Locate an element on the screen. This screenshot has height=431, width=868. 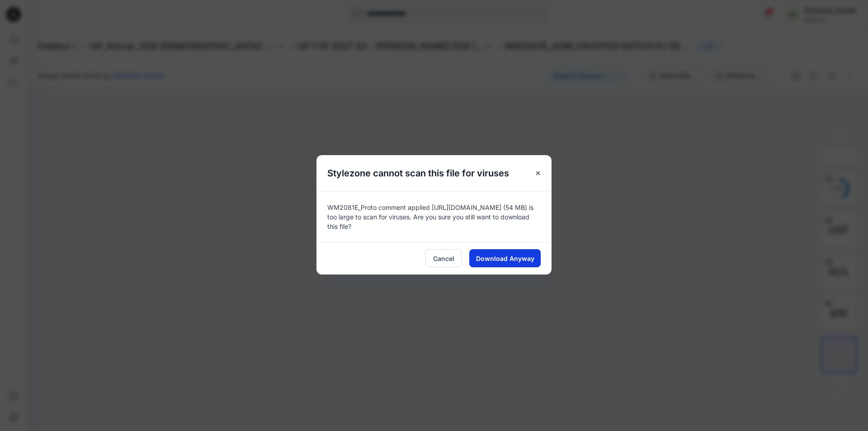
button: Download Anyway is located at coordinates (505, 258).